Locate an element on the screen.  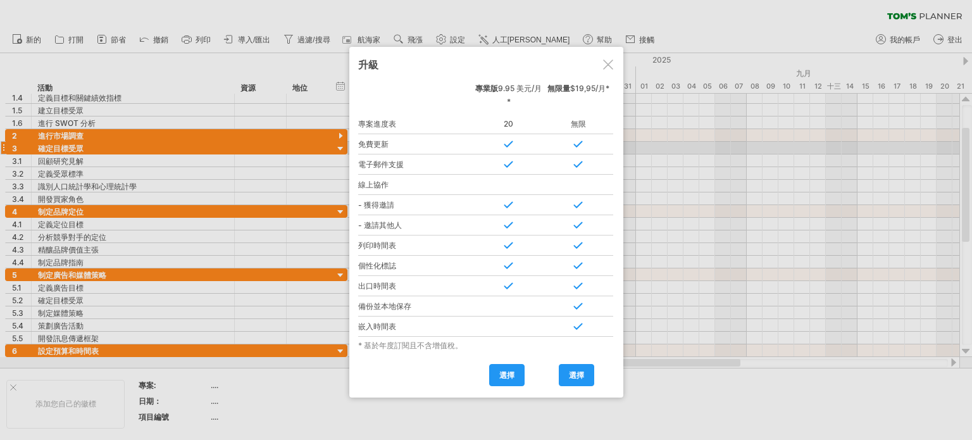
font: 20 is located at coordinates (508, 123).